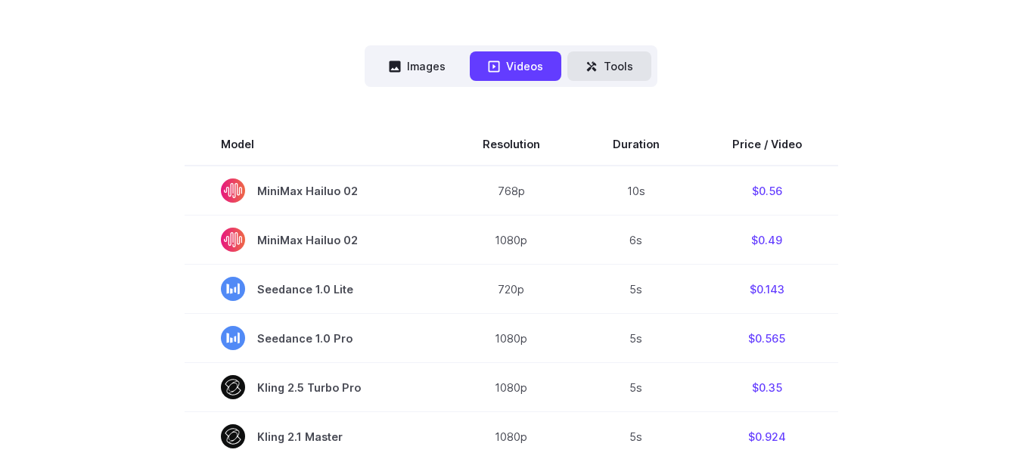 Image resolution: width=1022 pixels, height=459 pixels. What do you see at coordinates (316, 145) in the screenshot?
I see `th: Model` at bounding box center [316, 145].